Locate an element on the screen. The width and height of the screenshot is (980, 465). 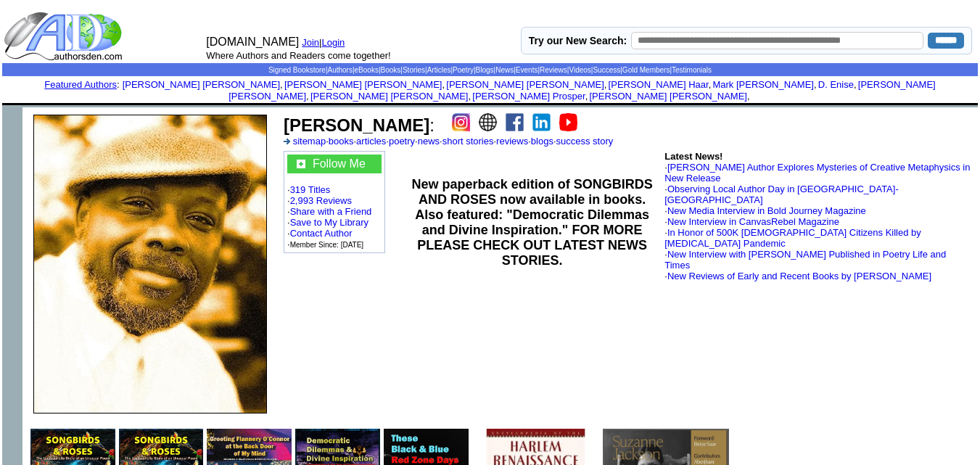
a: sitemap is located at coordinates (310, 141).